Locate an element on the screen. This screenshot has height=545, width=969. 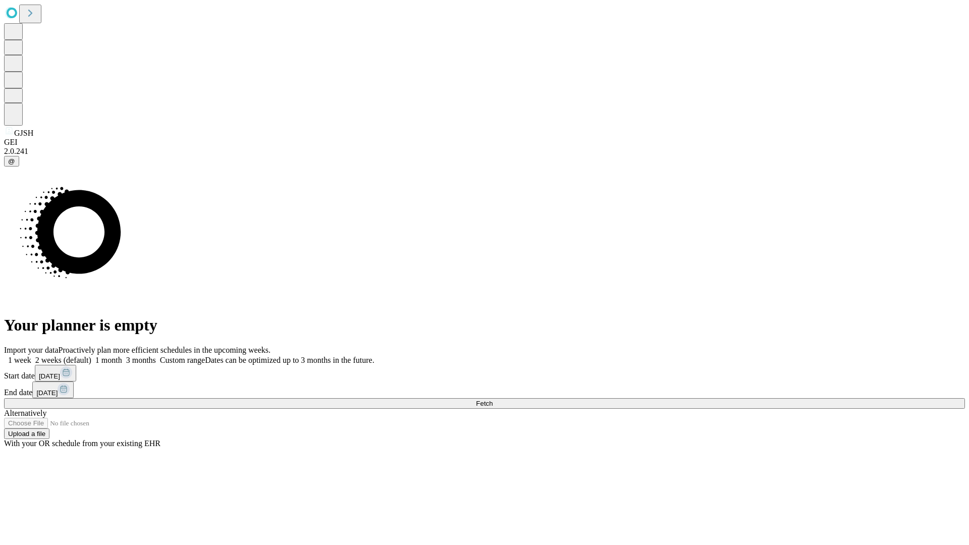
span: With your OR schedule from your existing EHR is located at coordinates (82, 443).